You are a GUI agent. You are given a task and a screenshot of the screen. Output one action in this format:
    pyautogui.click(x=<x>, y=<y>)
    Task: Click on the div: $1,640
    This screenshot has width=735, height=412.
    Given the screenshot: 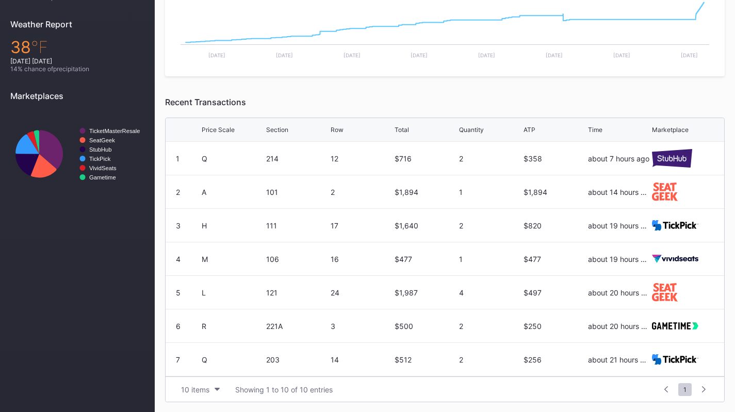 What is the action you would take?
    pyautogui.click(x=426, y=225)
    